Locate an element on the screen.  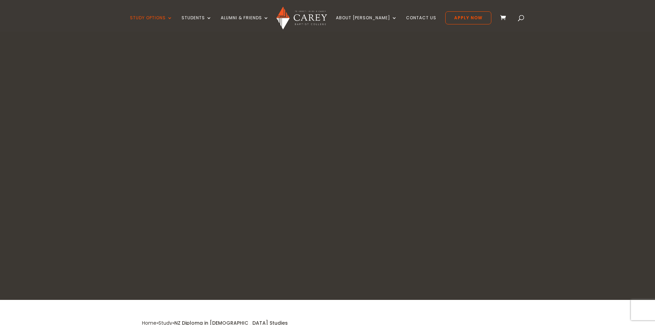
img: Carey Baptist College is located at coordinates (302, 18).